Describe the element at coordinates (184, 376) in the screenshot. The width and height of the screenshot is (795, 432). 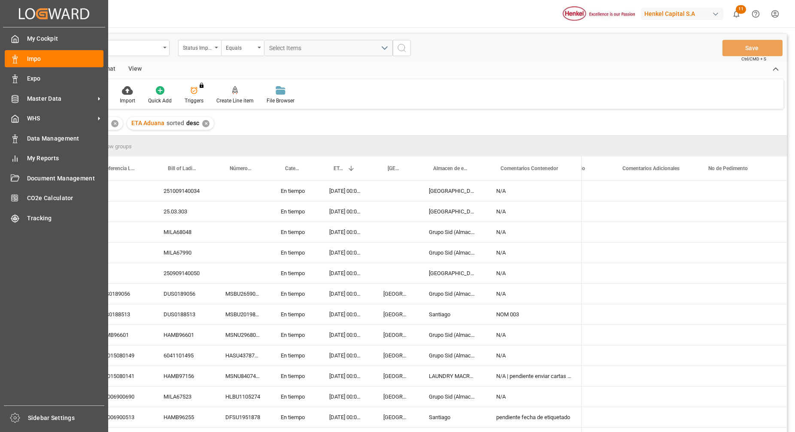
I see `div: HAMB97156` at that location.